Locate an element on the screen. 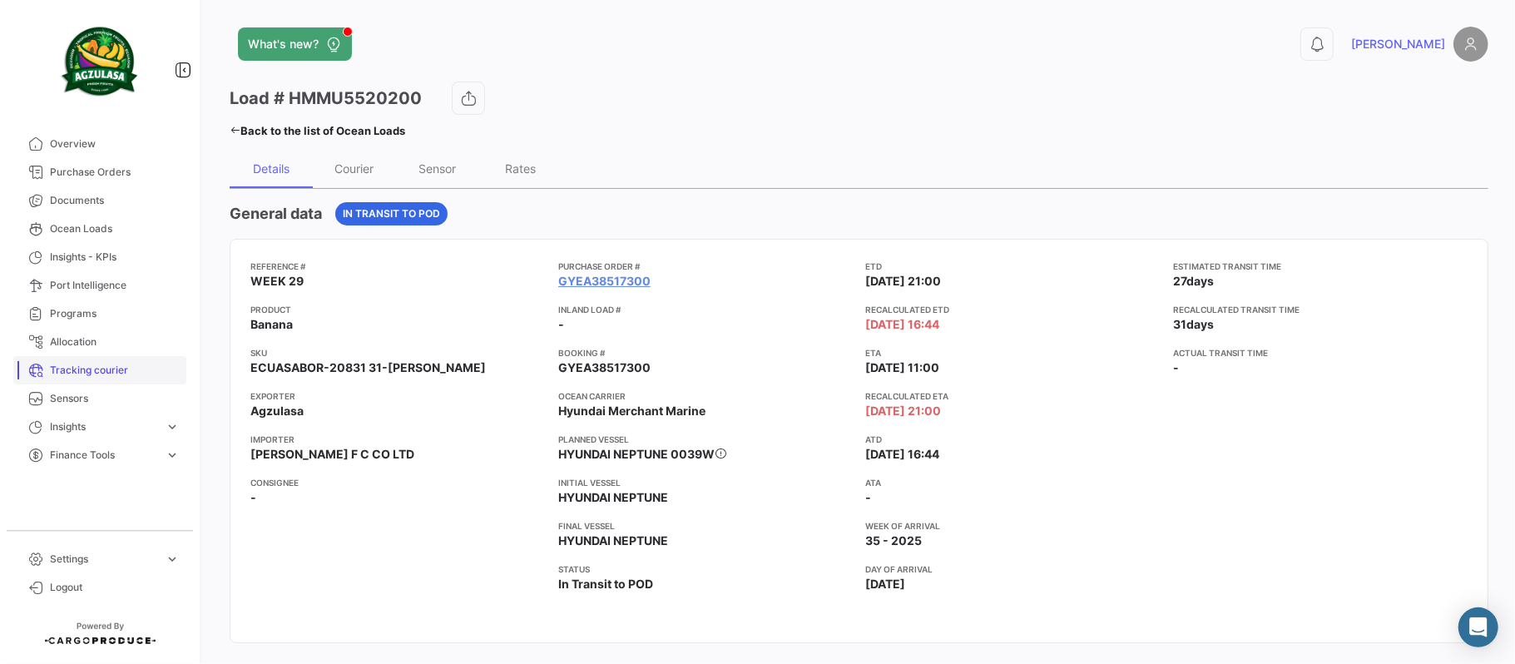 The width and height of the screenshot is (1515, 664). app-card-info-title: Initial Vessel is located at coordinates (705, 482).